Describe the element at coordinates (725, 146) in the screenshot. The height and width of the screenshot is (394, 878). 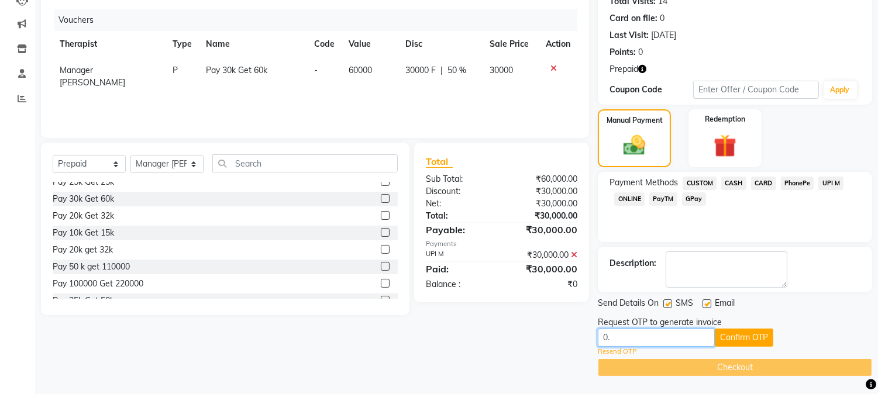
I see `img: _gift.svg` at that location.